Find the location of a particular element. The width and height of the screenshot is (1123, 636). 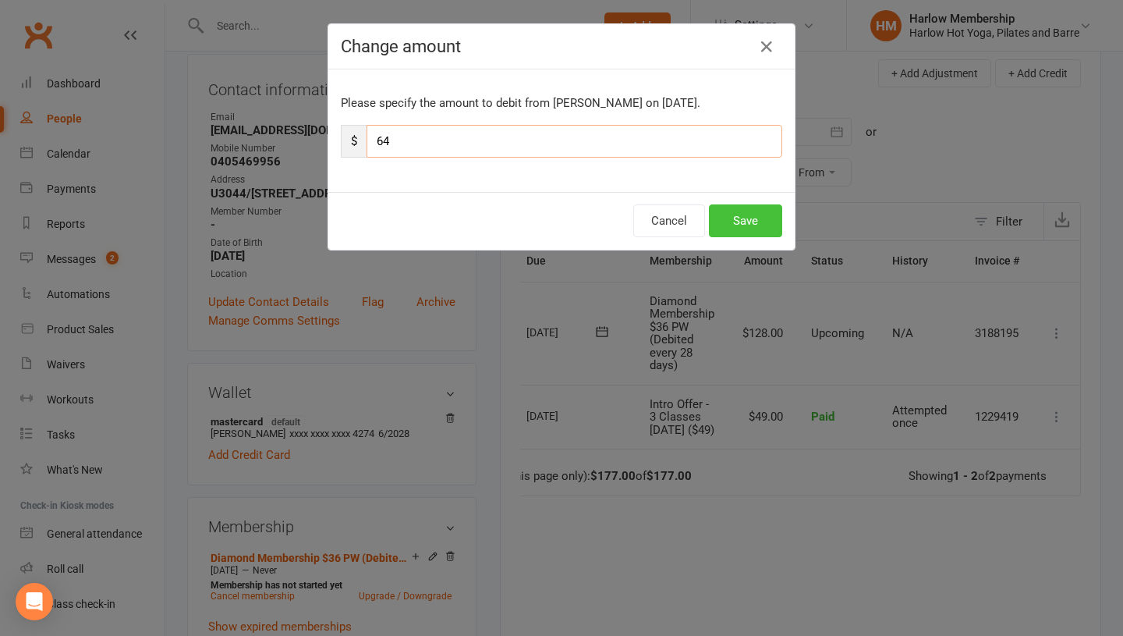

div: Open Intercom Messenger is located at coordinates (34, 601).